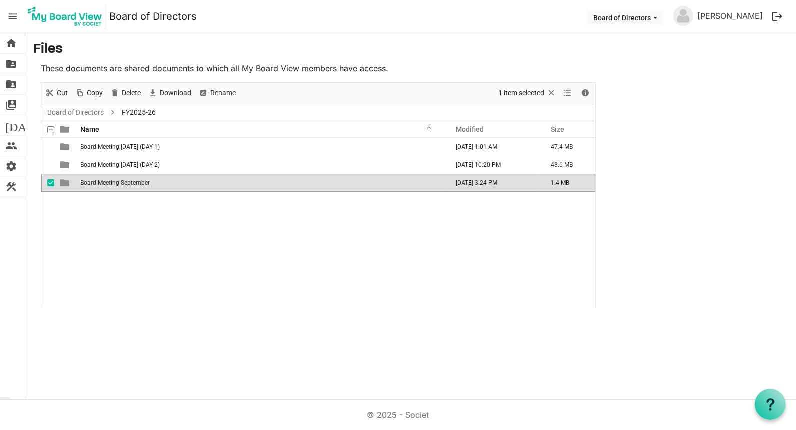 Image resolution: width=796 pixels, height=430 pixels. Describe the element at coordinates (169, 94) in the screenshot. I see `div: Download` at that location.